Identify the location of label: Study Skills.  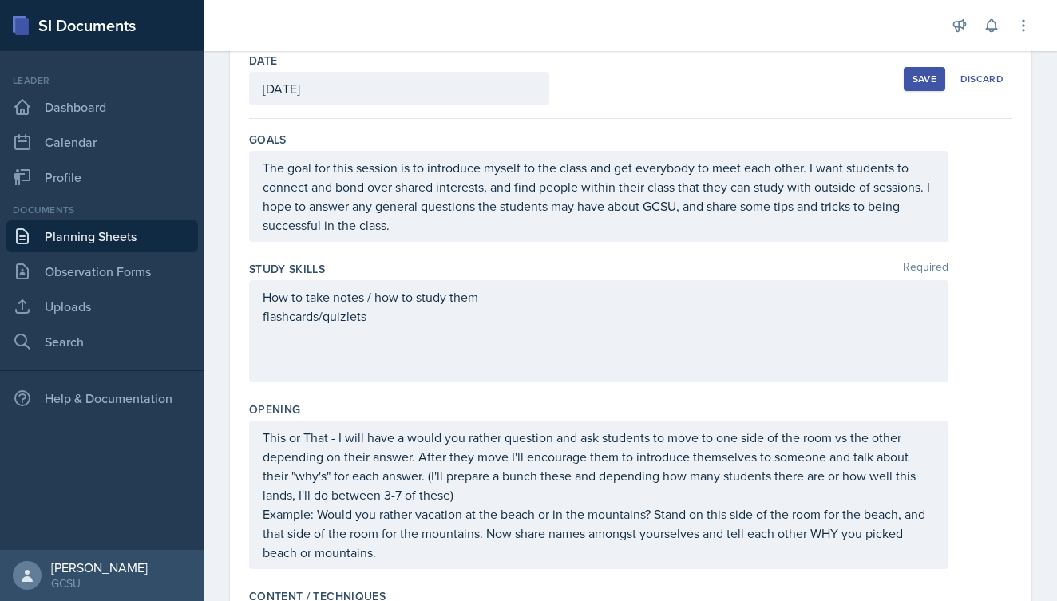
(287, 269).